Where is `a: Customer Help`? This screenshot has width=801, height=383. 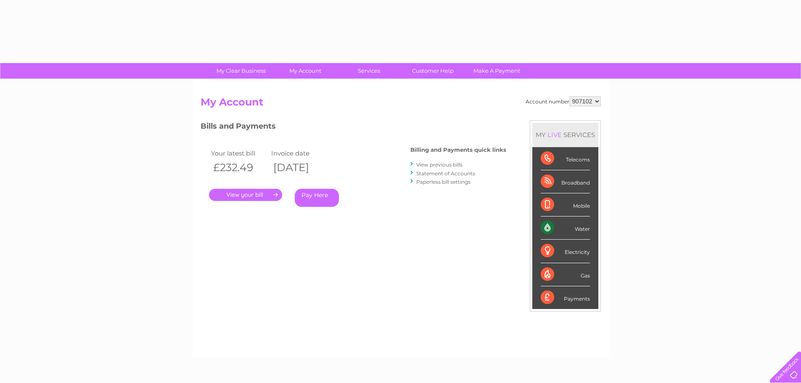 a: Customer Help is located at coordinates (433, 71).